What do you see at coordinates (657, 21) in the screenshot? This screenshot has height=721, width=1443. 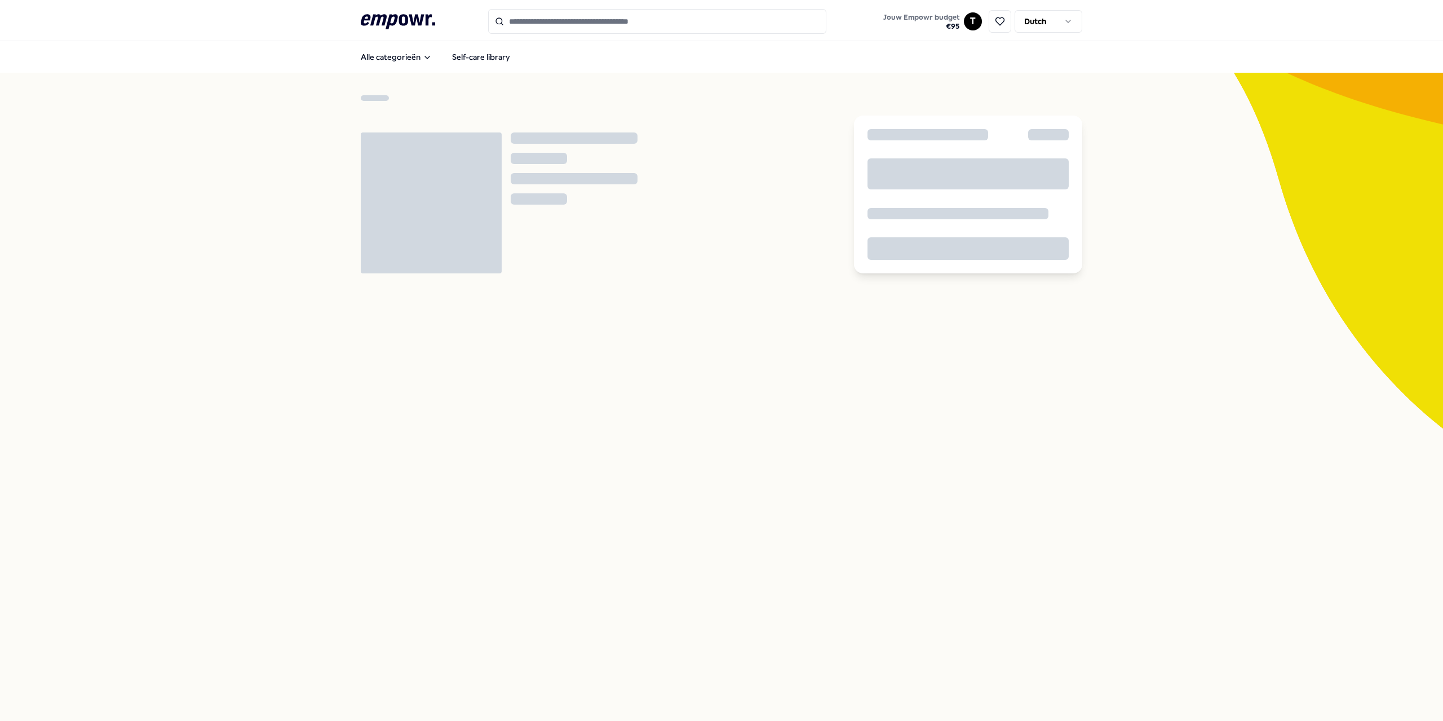 I see `input: Search for products, categories or subcategories` at bounding box center [657, 21].